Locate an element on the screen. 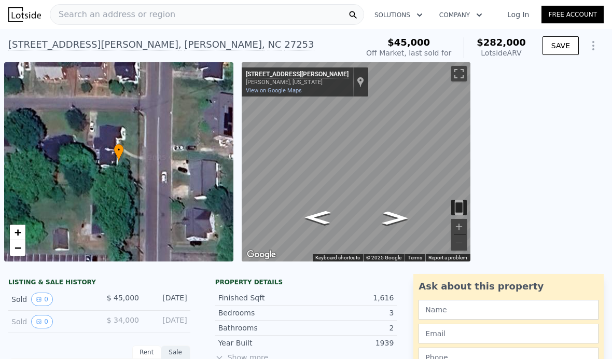  div: Year Built is located at coordinates (262, 343).